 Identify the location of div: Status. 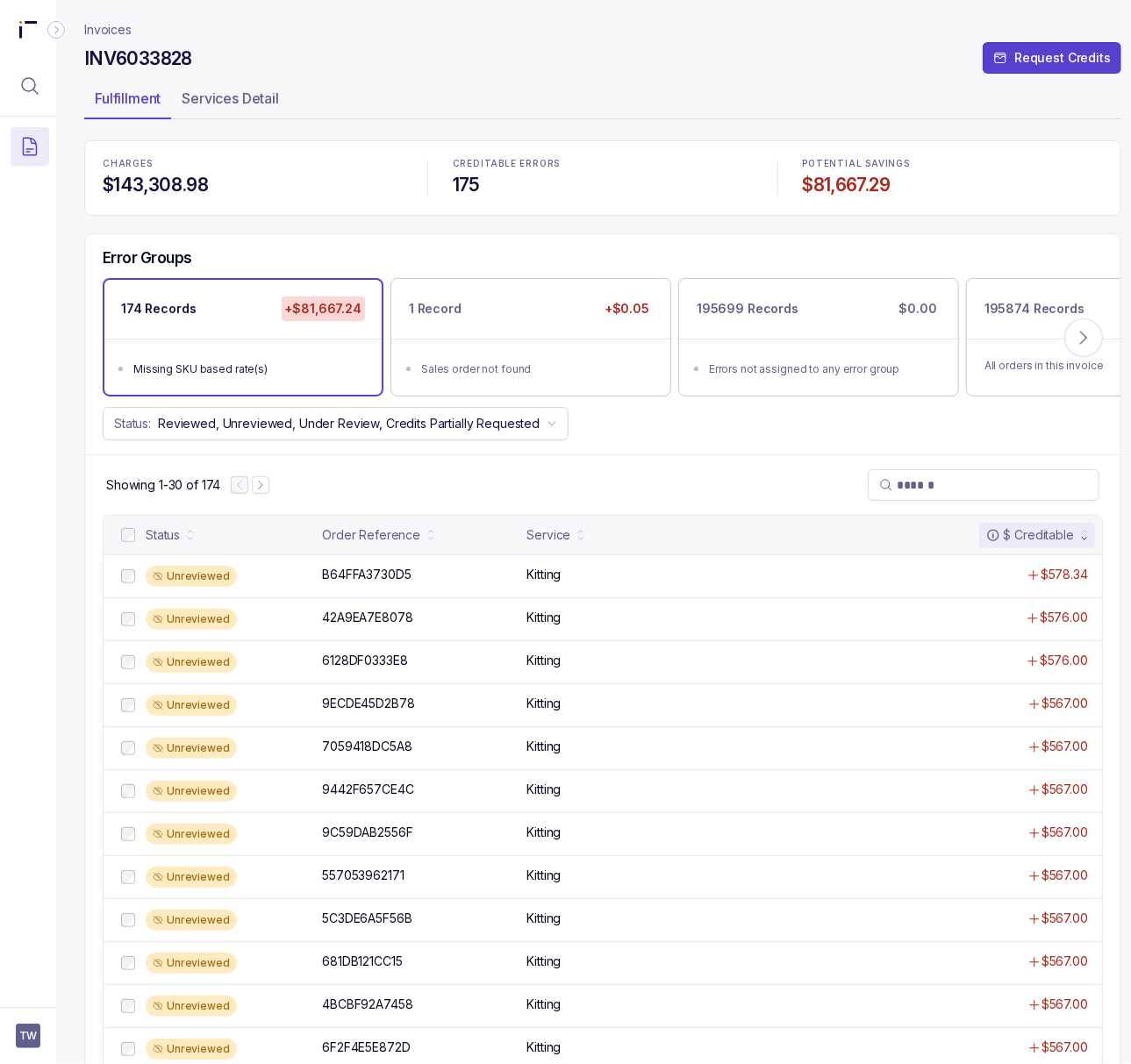
(162, 535).